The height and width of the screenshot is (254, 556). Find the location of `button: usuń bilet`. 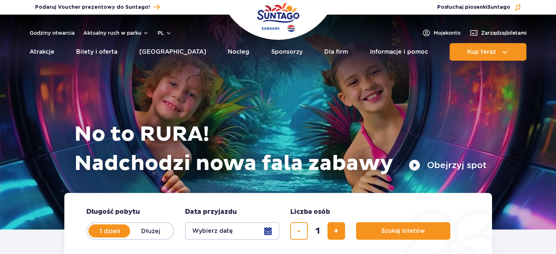

button: usuń bilet is located at coordinates (299, 231).